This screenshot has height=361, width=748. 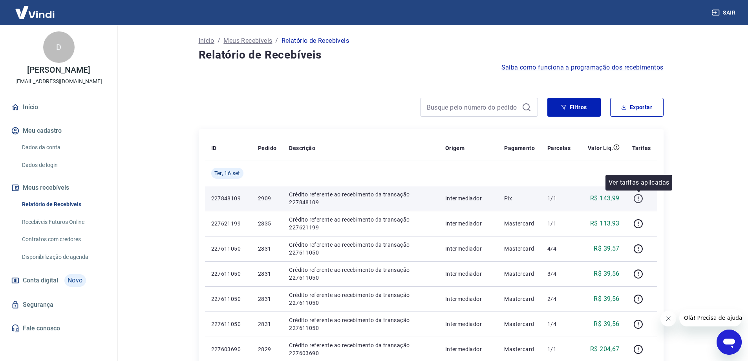 What do you see at coordinates (63, 147) in the screenshot?
I see `a: Dados da conta` at bounding box center [63, 147].